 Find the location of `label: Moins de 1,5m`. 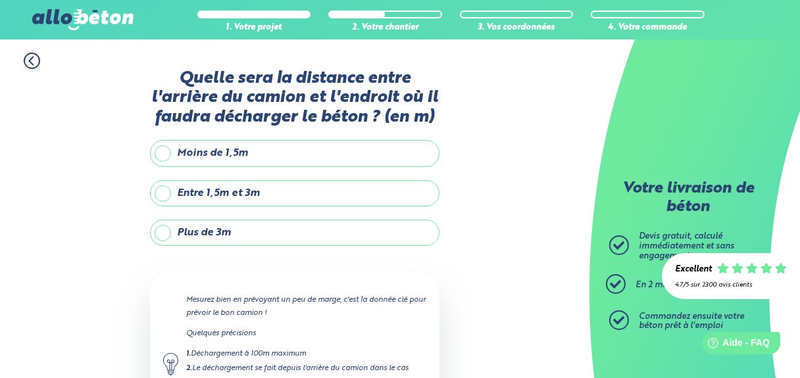

label: Moins de 1,5m is located at coordinates (295, 153).